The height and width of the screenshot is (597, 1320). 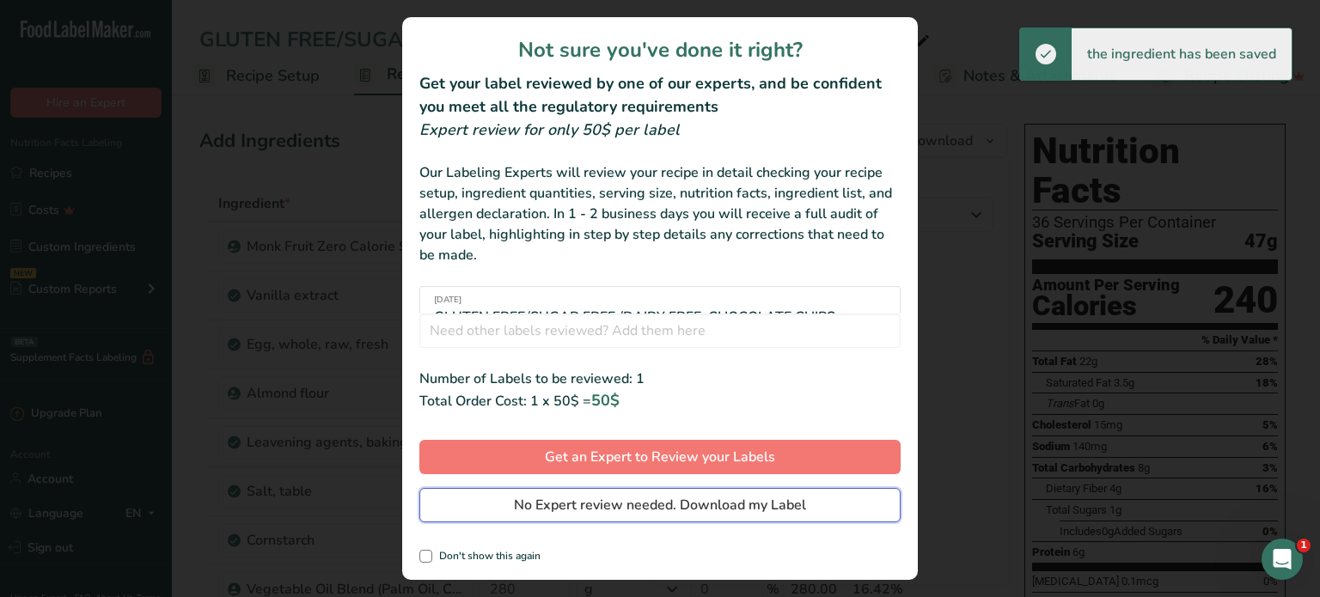 I want to click on div: Our Labeling Experts will review your recipe in detail checking your recipe setup, ingredient qua..., so click(x=660, y=214).